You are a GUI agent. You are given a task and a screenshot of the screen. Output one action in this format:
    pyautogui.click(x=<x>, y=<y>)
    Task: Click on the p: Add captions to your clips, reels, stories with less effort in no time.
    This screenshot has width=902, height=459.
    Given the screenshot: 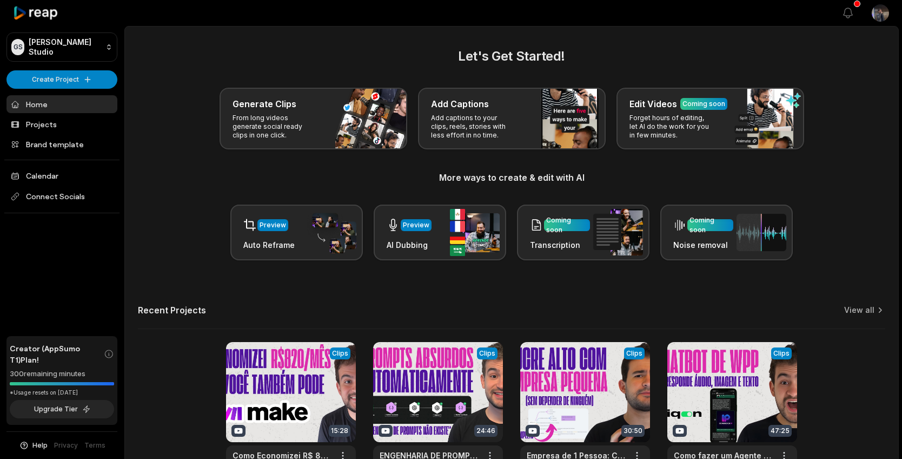 What is the action you would take?
    pyautogui.click(x=473, y=127)
    